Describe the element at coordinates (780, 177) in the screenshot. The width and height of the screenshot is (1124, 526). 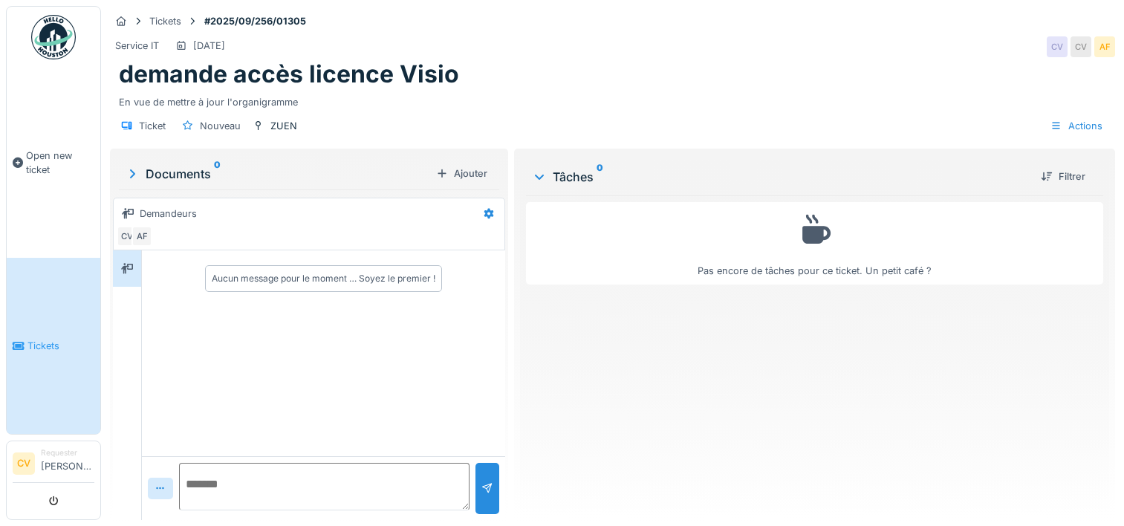
I see `div: Tâches` at that location.